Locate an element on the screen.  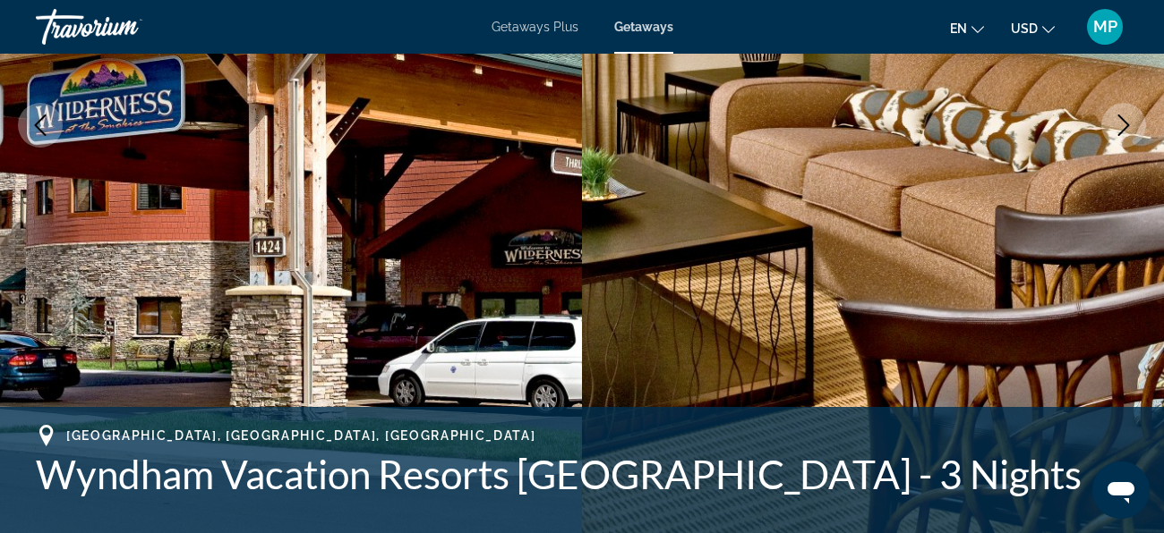
span: en is located at coordinates (958, 29).